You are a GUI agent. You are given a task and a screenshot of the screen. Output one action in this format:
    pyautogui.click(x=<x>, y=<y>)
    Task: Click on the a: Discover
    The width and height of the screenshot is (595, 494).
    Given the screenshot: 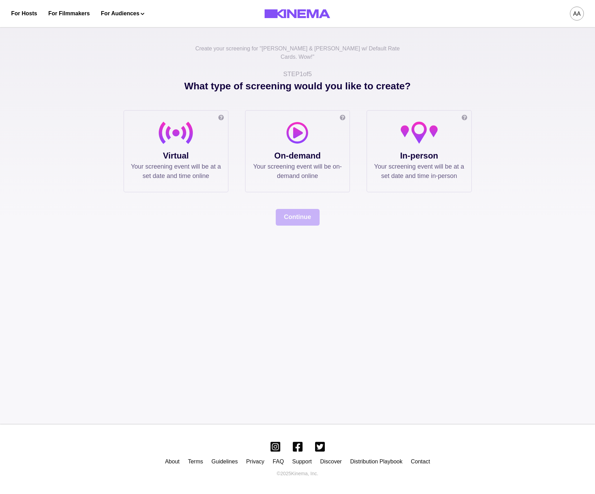 What is the action you would take?
    pyautogui.click(x=331, y=462)
    